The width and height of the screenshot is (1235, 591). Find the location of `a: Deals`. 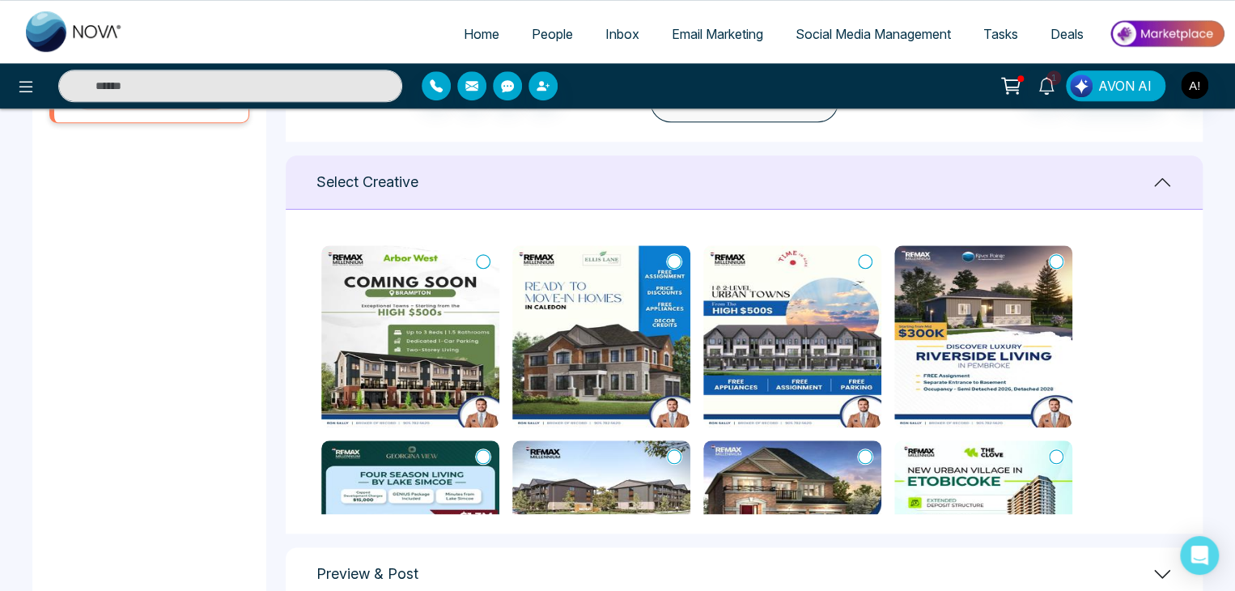

a: Deals is located at coordinates (1067, 34).